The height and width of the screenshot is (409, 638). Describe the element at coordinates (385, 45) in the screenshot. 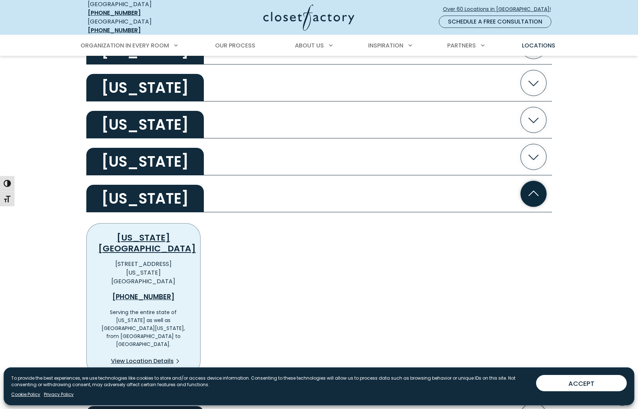

I see `span: Inspiration` at that location.